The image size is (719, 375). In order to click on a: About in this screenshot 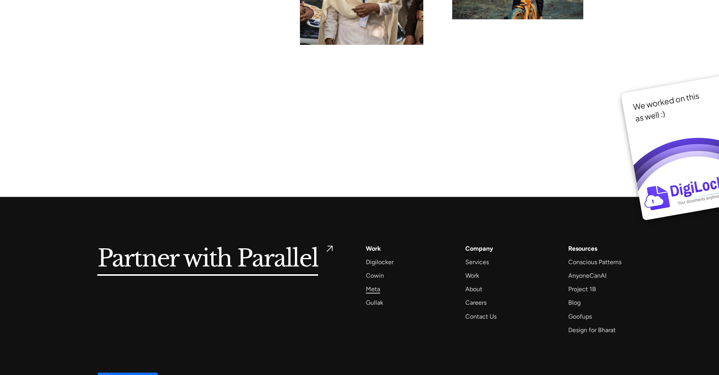, I will do `click(474, 289)`.